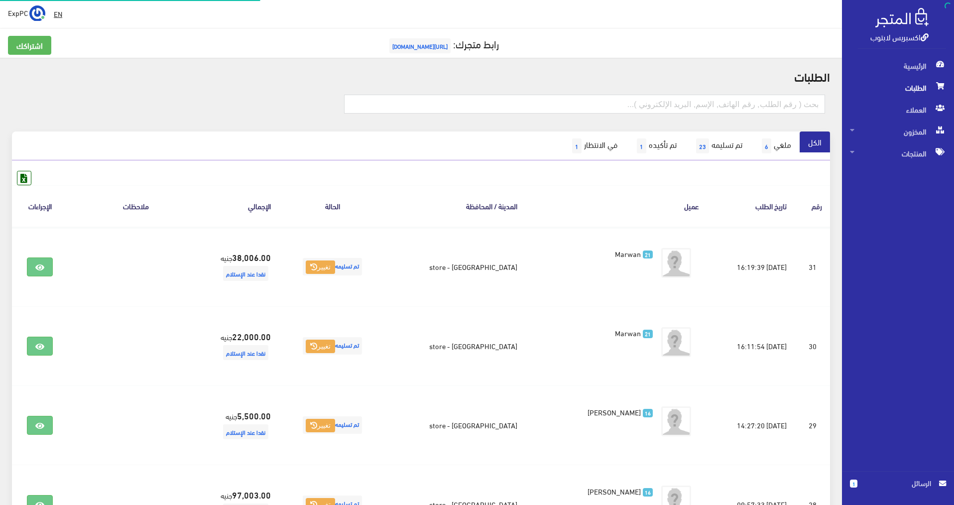 The height and width of the screenshot is (505, 954). What do you see at coordinates (815, 142) in the screenshot?
I see `a: الكل` at bounding box center [815, 142].